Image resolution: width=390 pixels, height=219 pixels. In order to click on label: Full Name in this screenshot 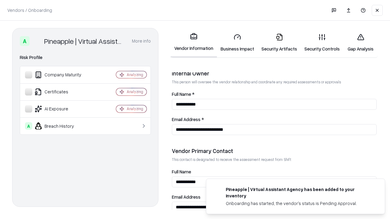, I will do `click(274, 172)`.